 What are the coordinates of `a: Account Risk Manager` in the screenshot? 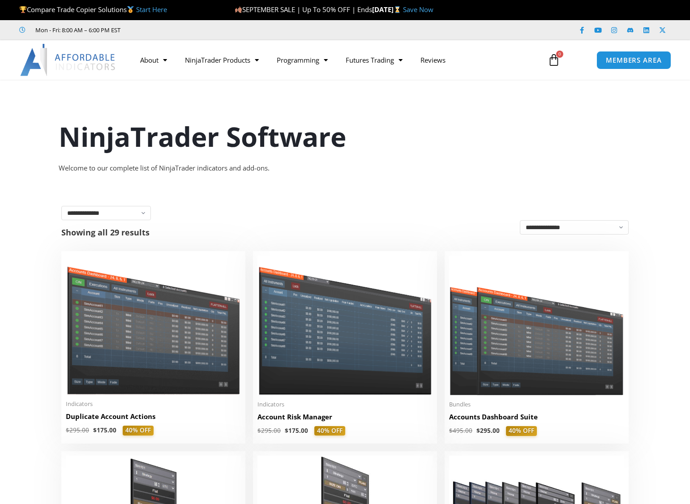 It's located at (345, 419).